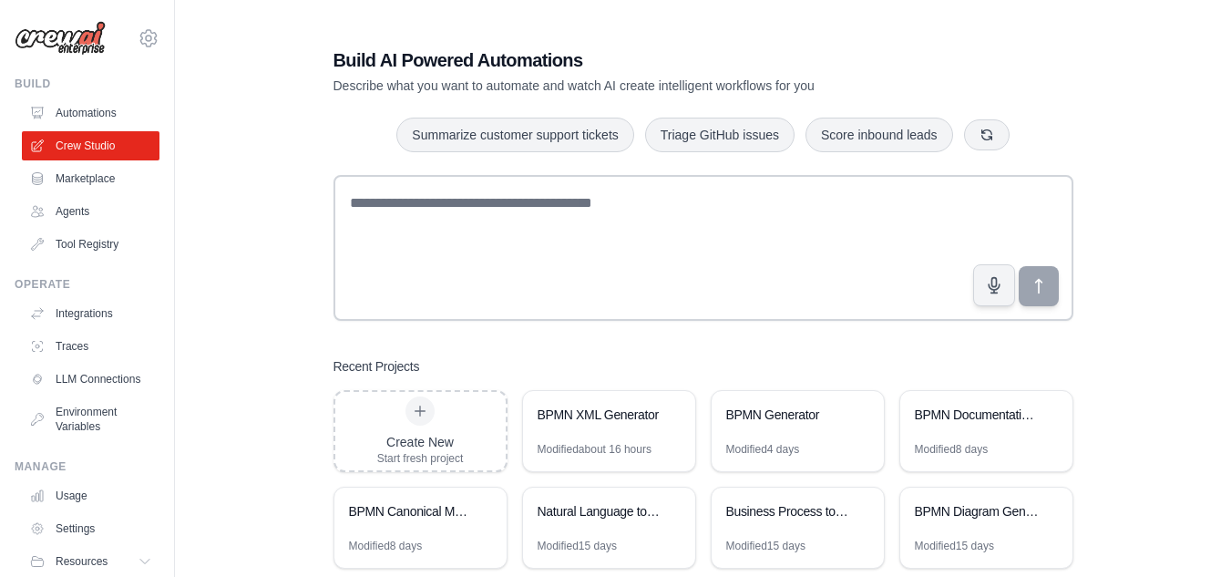  I want to click on a: LLM Connections, so click(90, 379).